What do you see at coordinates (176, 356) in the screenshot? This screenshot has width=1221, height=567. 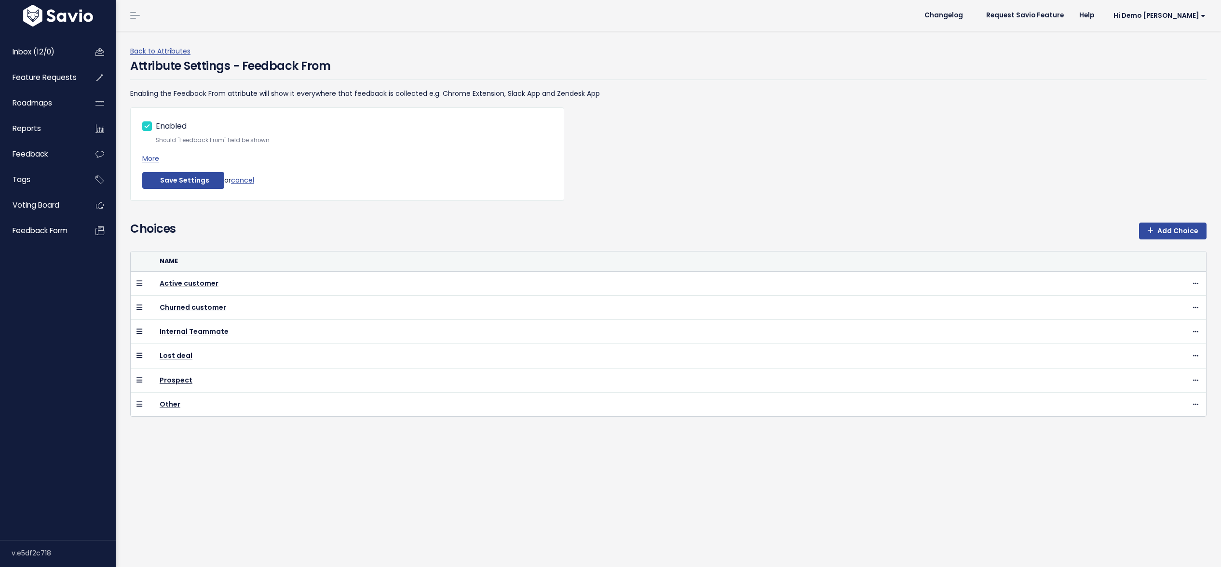 I see `a: Lost deal` at bounding box center [176, 356].